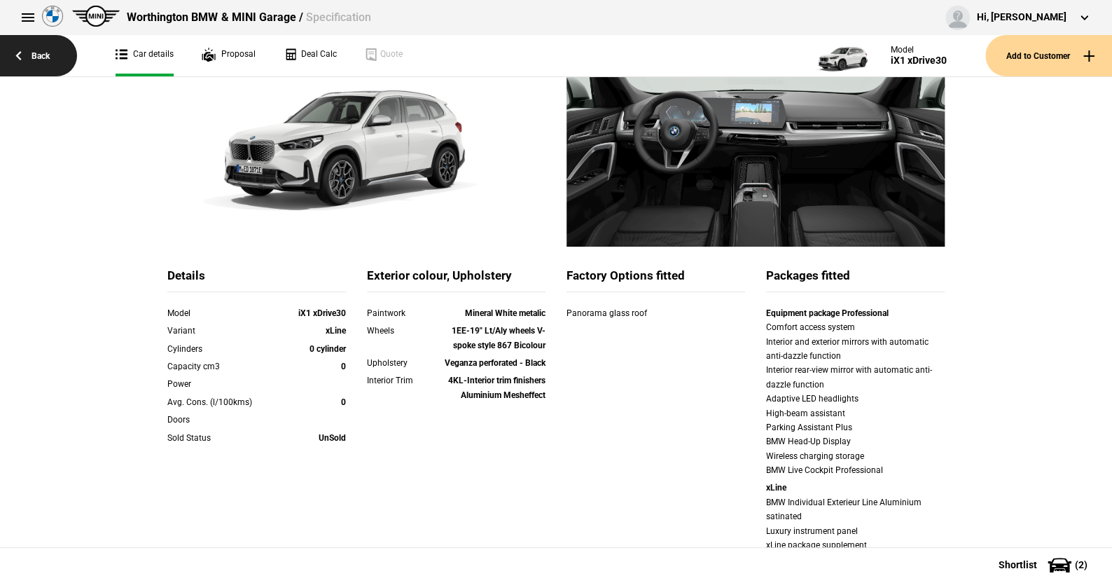  Describe the element at coordinates (855, 398) in the screenshot. I see `div: Comfort access system Interior and exterior mirrors with automatic anti-dazzle function Interior ...` at that location.